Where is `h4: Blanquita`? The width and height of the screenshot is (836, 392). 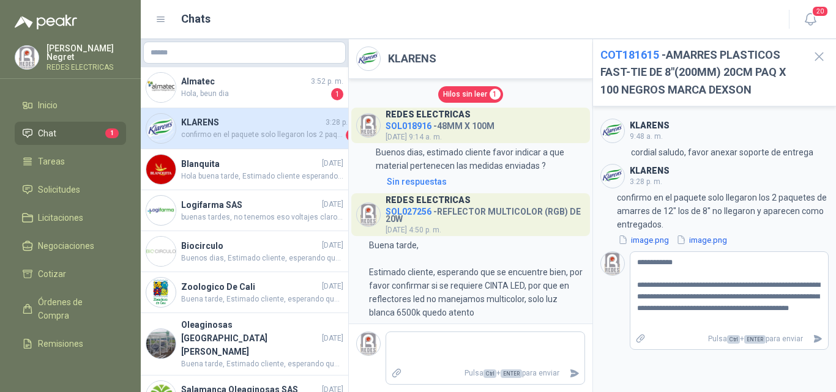 h4: Blanquita is located at coordinates (250, 164).